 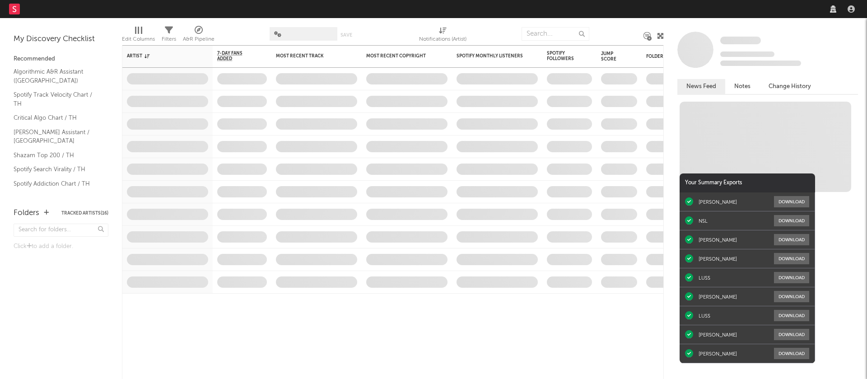 What do you see at coordinates (310, 56) in the screenshot?
I see `div: Most Recent Track` at bounding box center [310, 56].